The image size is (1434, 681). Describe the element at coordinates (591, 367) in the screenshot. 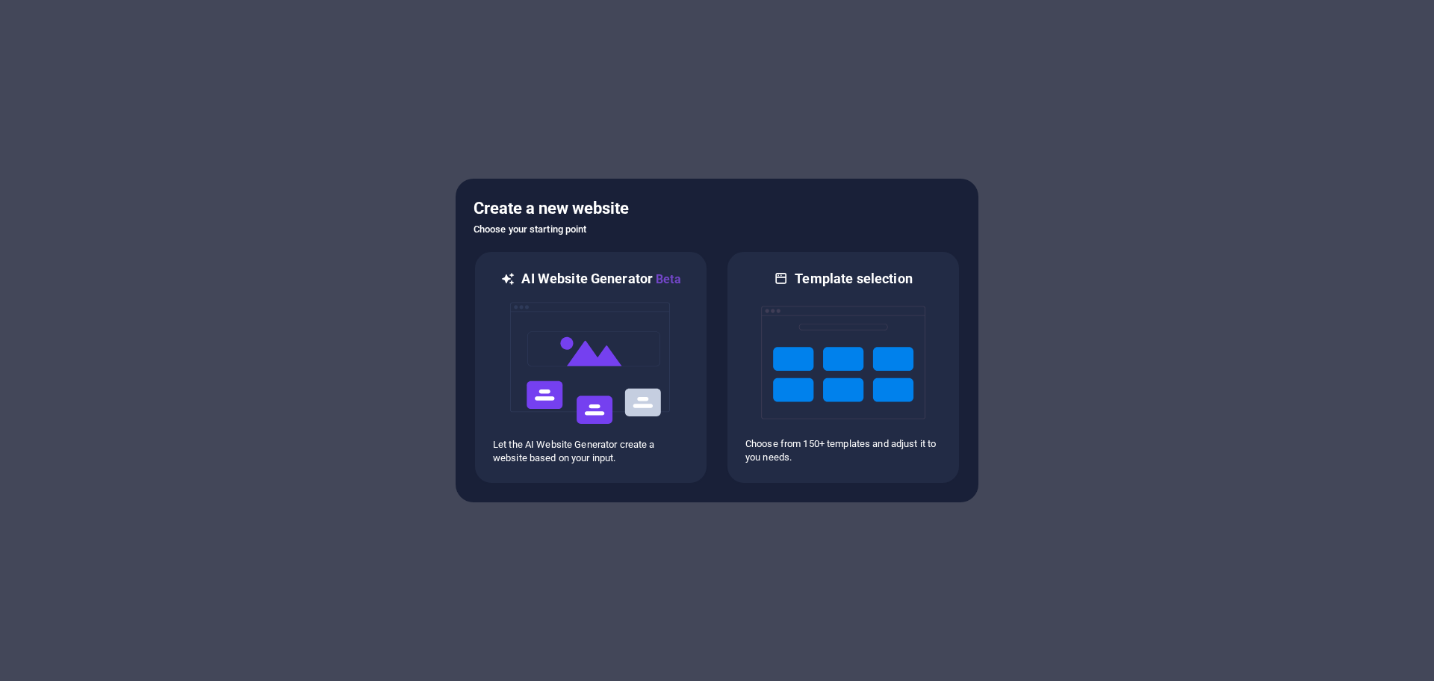

I see `div: AI Website GeneratorBetaaiLet the AI Website Generator create a website based on your input.` at that location.